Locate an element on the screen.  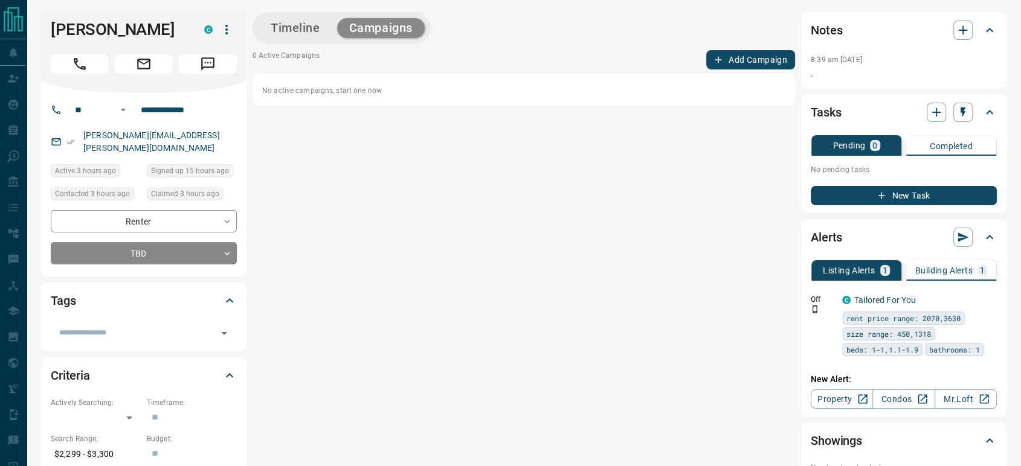
div: Alerts is located at coordinates (904, 237).